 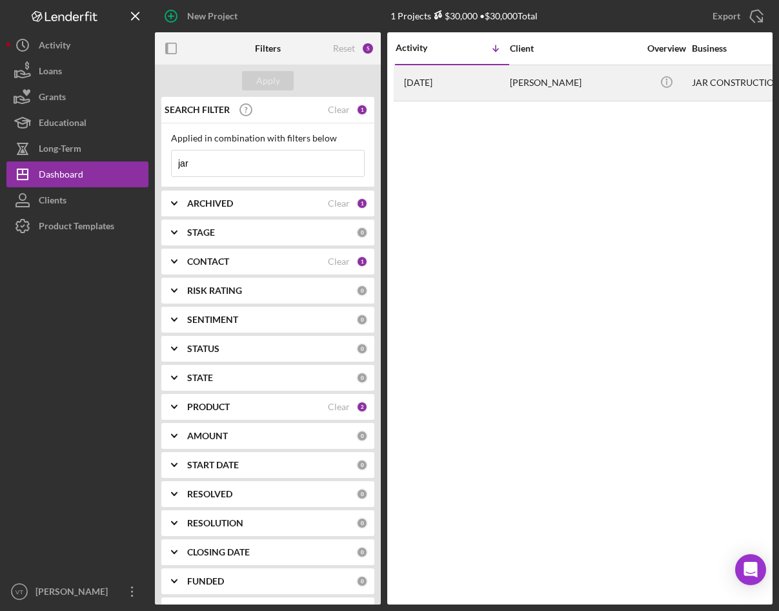 What do you see at coordinates (205, 581) in the screenshot?
I see `b: FUNDED` at bounding box center [205, 581].